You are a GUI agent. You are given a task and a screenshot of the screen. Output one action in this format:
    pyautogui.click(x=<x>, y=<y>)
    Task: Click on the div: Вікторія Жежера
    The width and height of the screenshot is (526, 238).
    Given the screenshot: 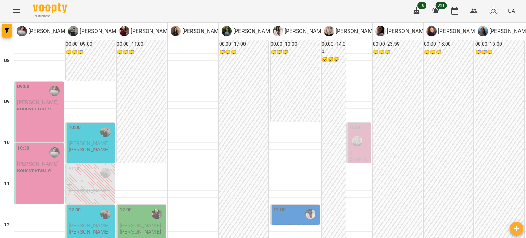 What is the action you would take?
    pyautogui.click(x=157, y=214)
    